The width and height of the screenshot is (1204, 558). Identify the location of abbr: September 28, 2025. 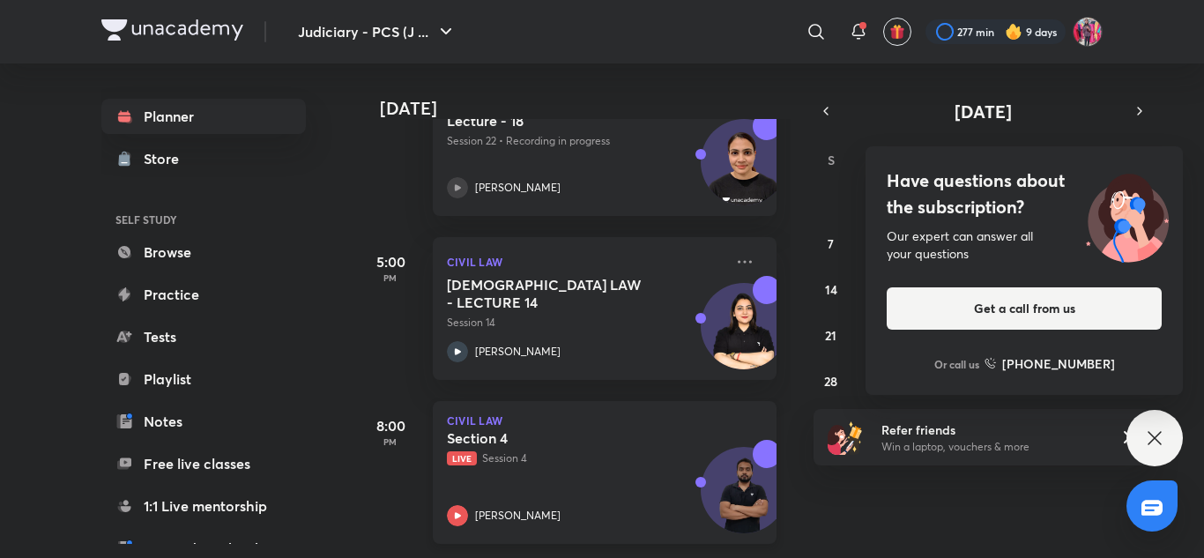
(830, 381).